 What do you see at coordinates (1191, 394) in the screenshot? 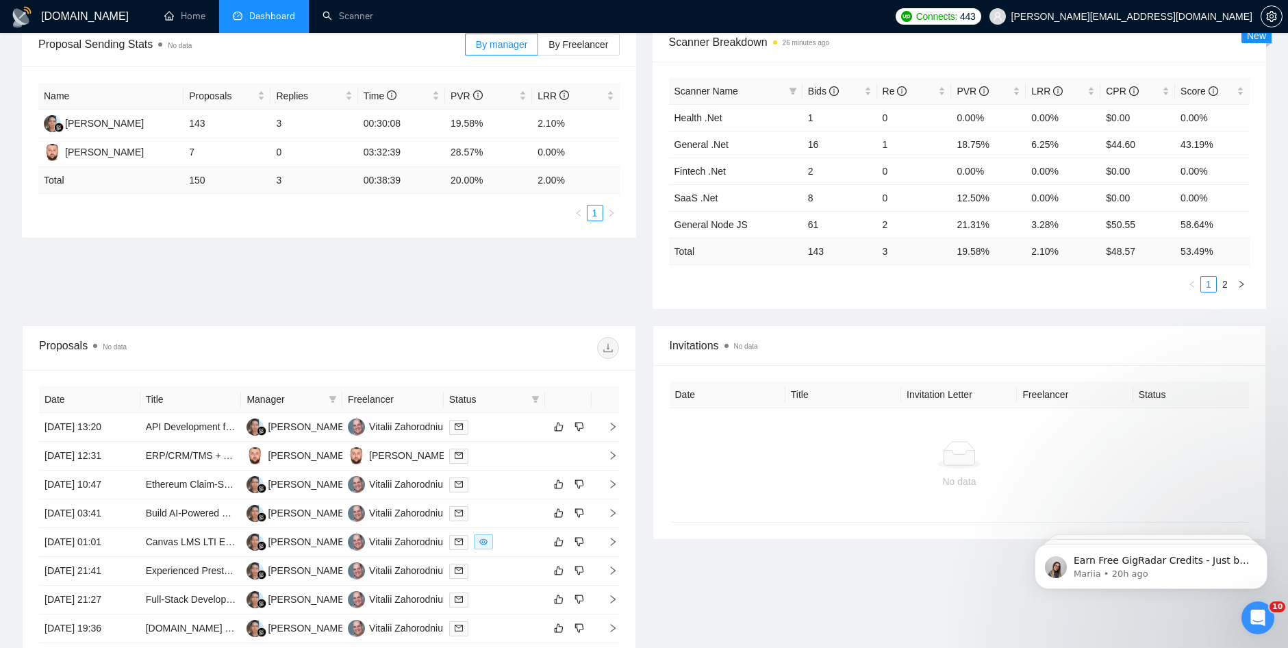
I see `th: Status` at bounding box center [1191, 394].